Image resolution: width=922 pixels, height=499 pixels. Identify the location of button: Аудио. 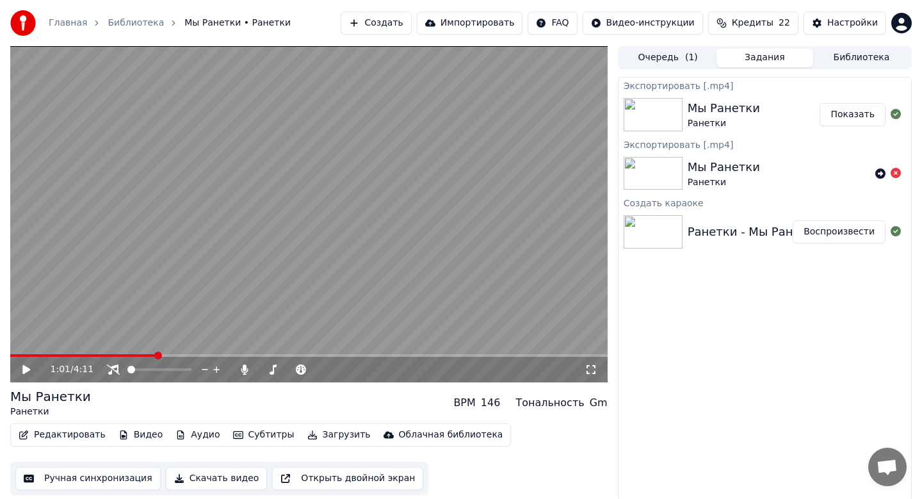
(197, 435).